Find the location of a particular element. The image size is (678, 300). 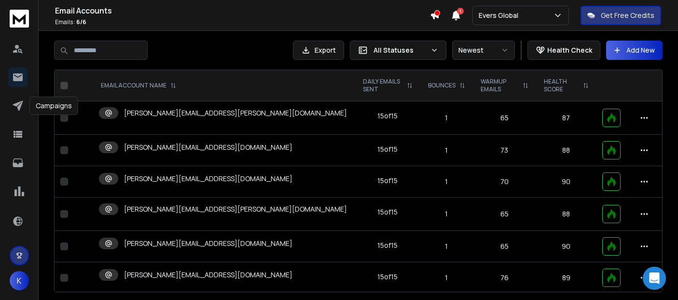

span: 1 is located at coordinates (461, 11).